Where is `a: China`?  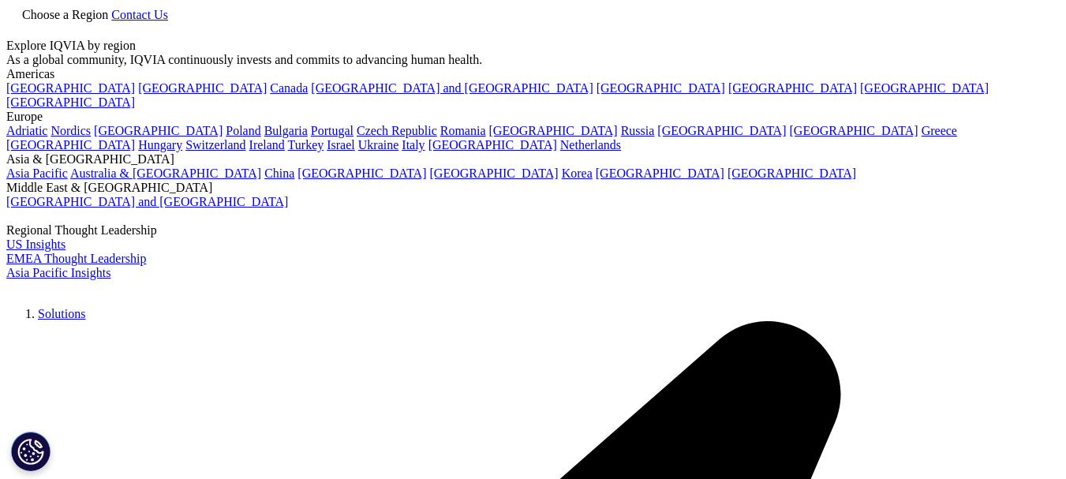 a: China is located at coordinates (279, 173).